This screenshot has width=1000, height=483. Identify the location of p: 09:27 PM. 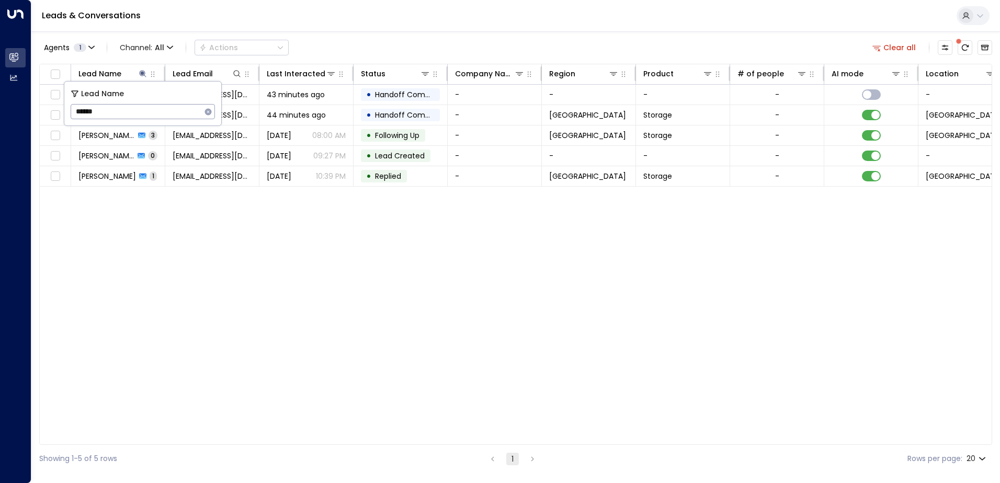
(330, 156).